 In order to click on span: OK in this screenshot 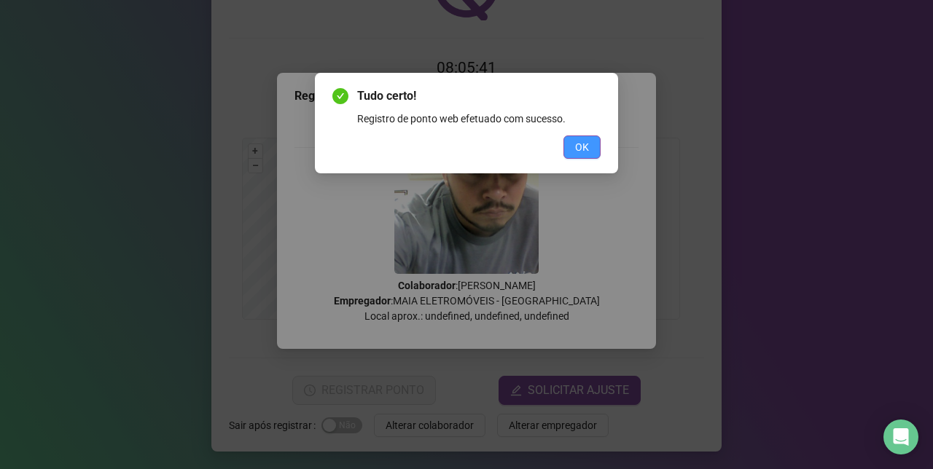, I will do `click(581, 147)`.